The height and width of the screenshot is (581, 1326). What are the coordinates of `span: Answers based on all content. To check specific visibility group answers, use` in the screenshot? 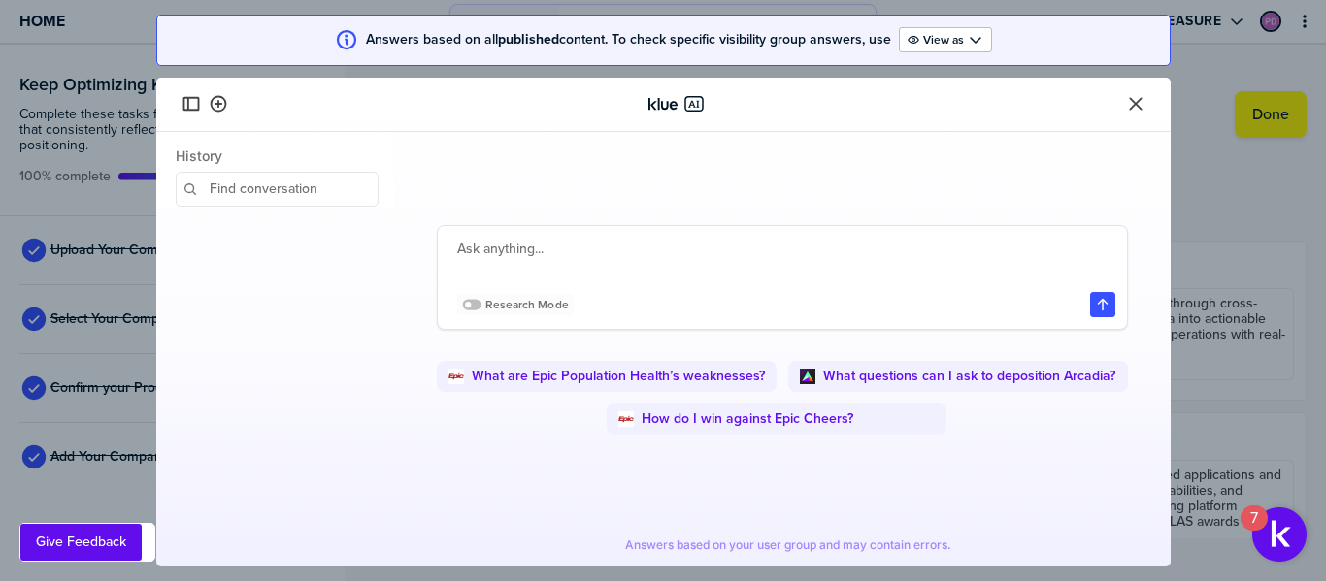 It's located at (628, 40).